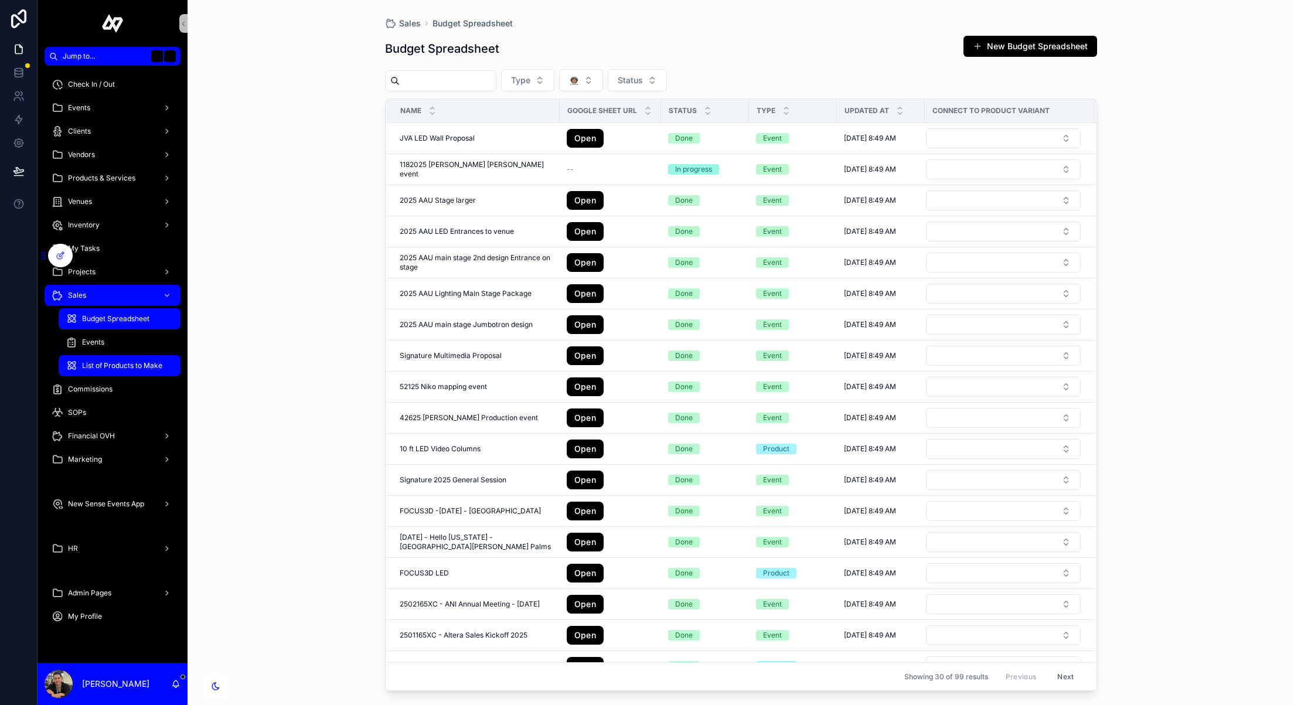  What do you see at coordinates (476, 262) in the screenshot?
I see `span: 2025 AAU main stage 2nd design Entrance on stage` at bounding box center [476, 262].